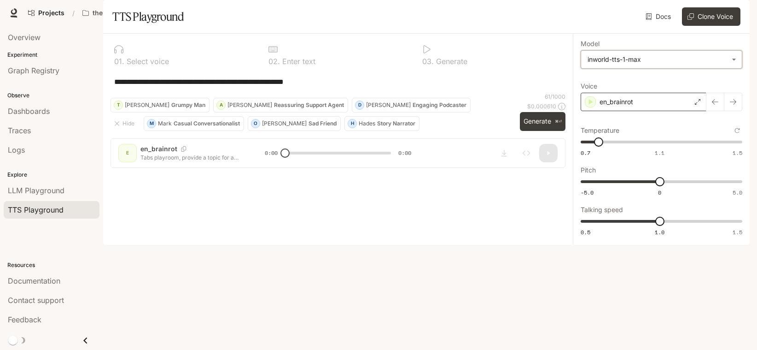  I want to click on p: 0 2 ., so click(274, 61).